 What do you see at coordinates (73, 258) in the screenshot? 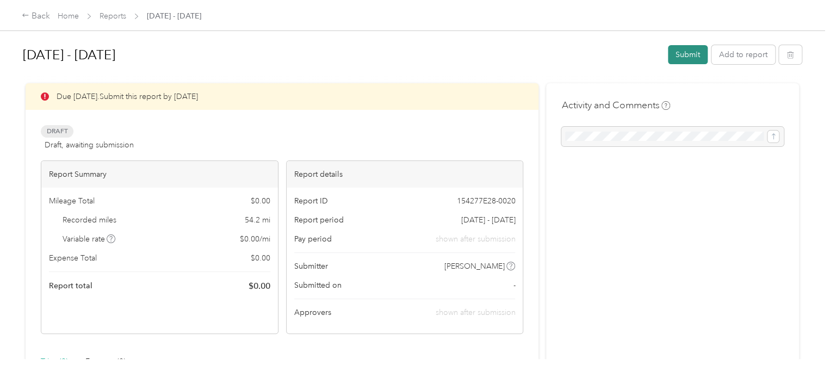
I see `span: Expense Total` at bounding box center [73, 258].